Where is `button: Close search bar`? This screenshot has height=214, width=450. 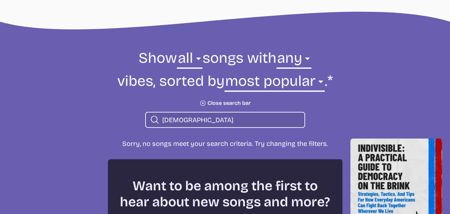 button: Close search bar is located at coordinates (225, 103).